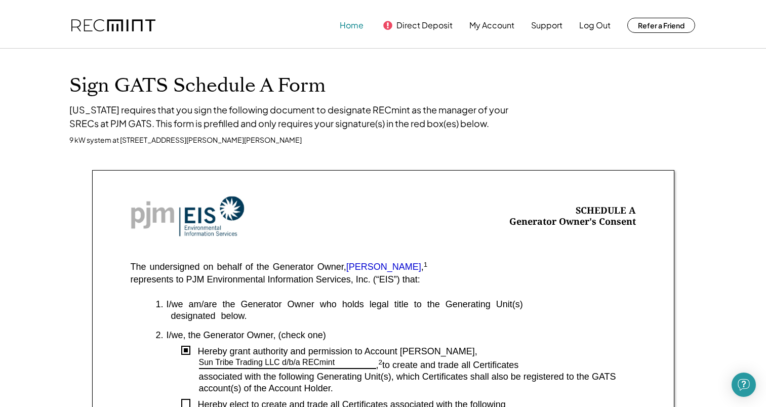 The width and height of the screenshot is (766, 407). What do you see at coordinates (275, 279) in the screenshot?
I see `div: represents to PJM Environmental Information Services, Inc. (“EIS”) that:` at bounding box center [275, 279].